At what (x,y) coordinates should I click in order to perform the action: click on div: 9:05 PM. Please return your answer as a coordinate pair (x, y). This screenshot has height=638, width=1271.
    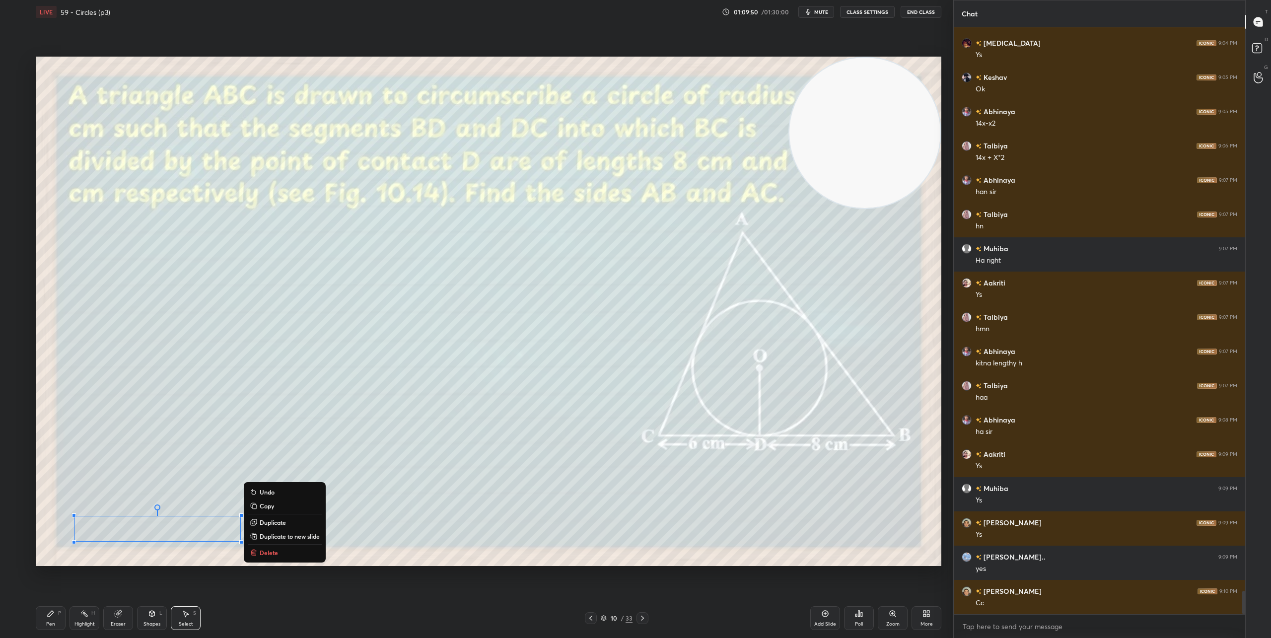
    Looking at the image, I should click on (1228, 112).